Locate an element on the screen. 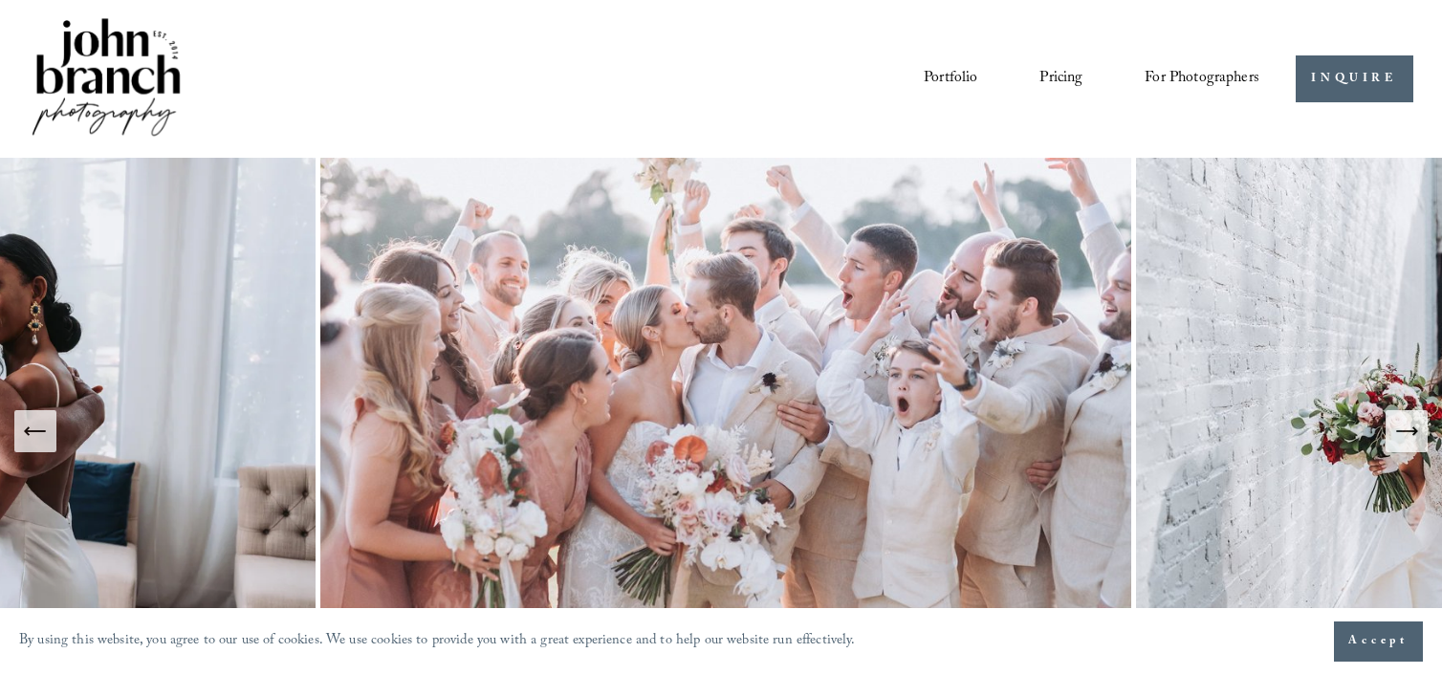  a: Portfolio is located at coordinates (951, 78).